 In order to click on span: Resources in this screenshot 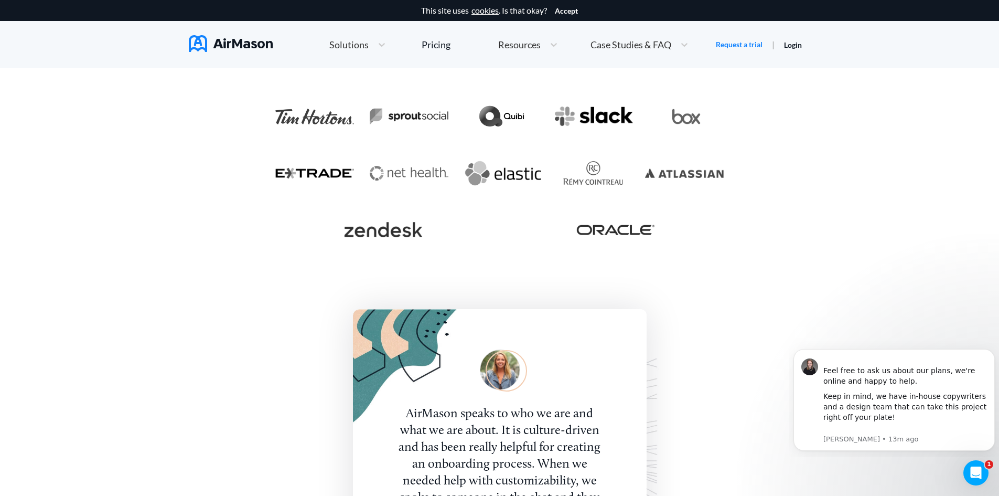, I will do `click(519, 45)`.